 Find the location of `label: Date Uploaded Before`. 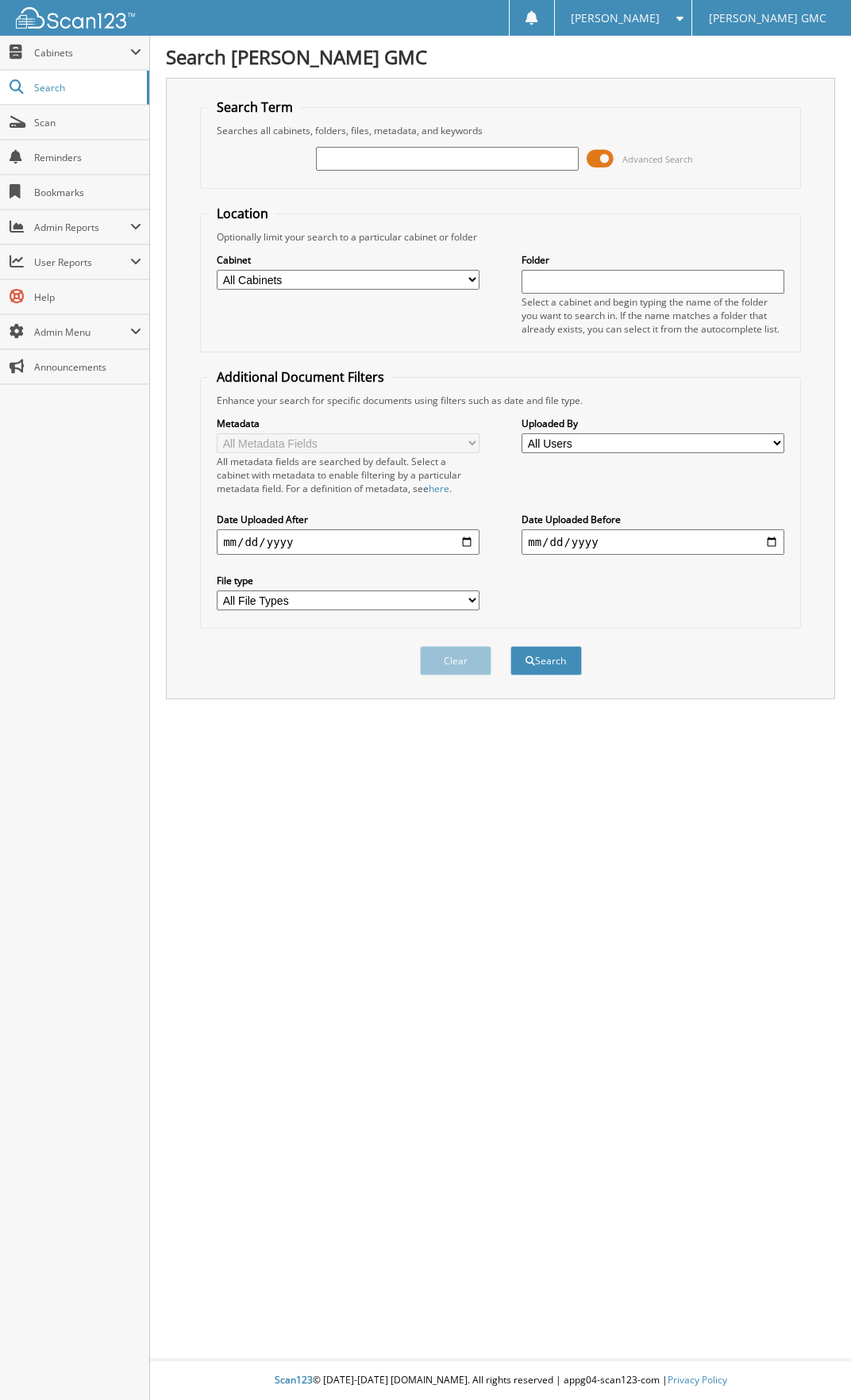

label: Date Uploaded Before is located at coordinates (653, 519).